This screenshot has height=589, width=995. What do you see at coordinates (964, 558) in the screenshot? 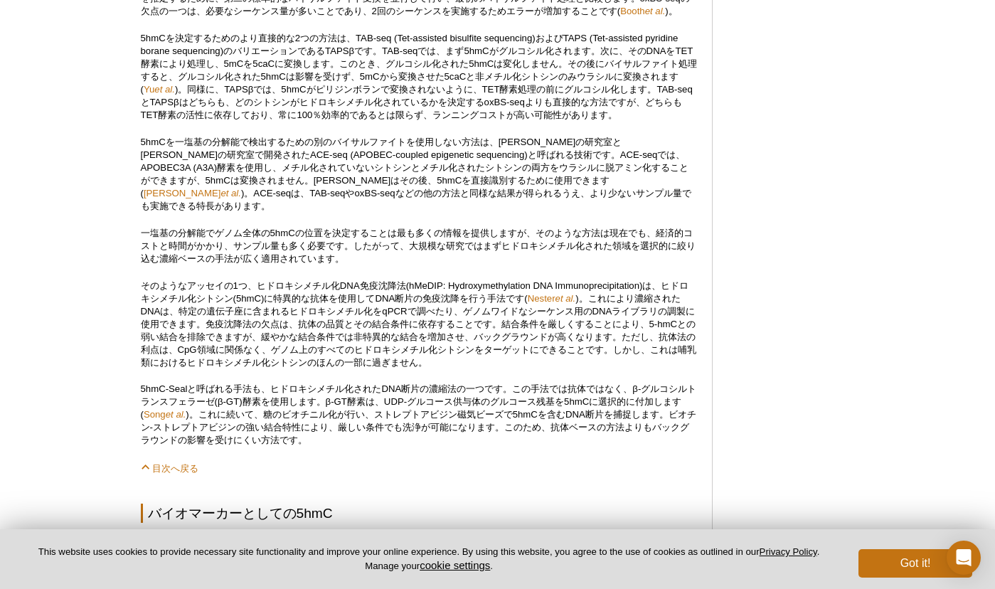
I see `div: Open Intercom Messenger` at bounding box center [964, 558].